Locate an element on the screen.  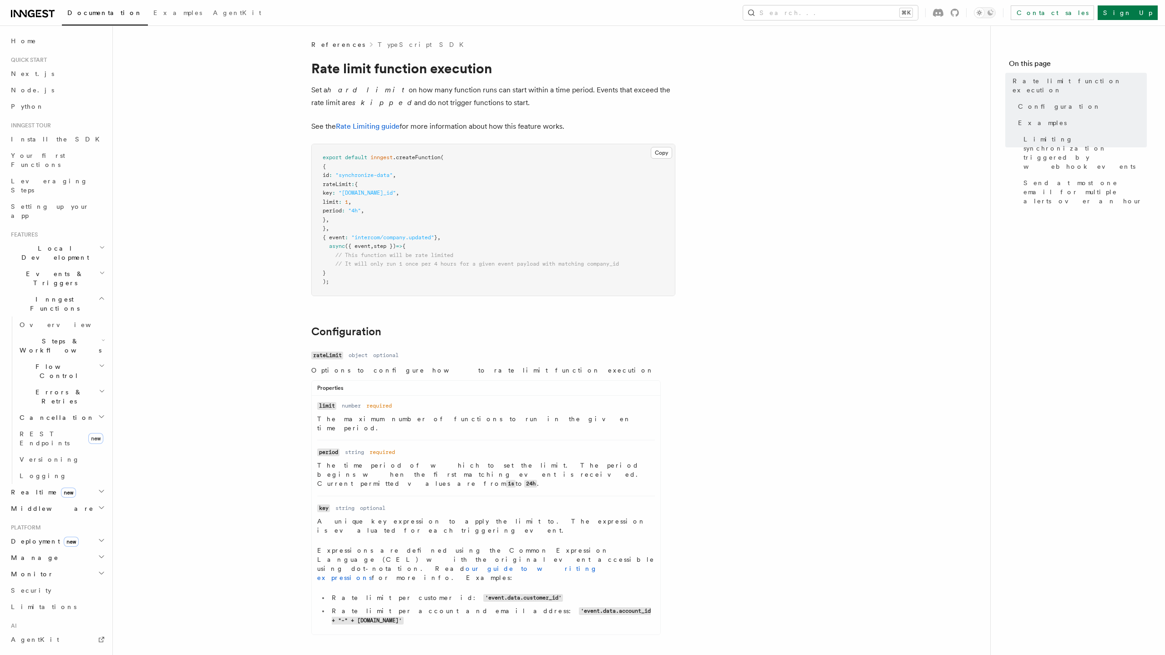
span: Logging is located at coordinates (43, 476).